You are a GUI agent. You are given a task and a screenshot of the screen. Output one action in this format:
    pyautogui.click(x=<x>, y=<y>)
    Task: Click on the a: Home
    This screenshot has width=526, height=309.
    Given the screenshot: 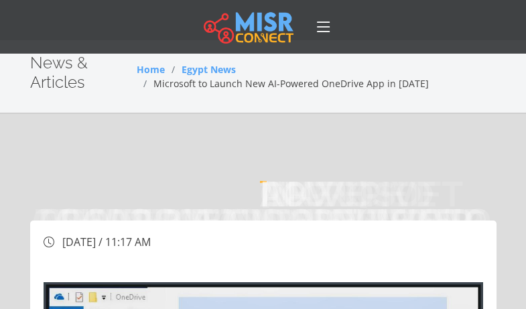 What is the action you would take?
    pyautogui.click(x=151, y=69)
    